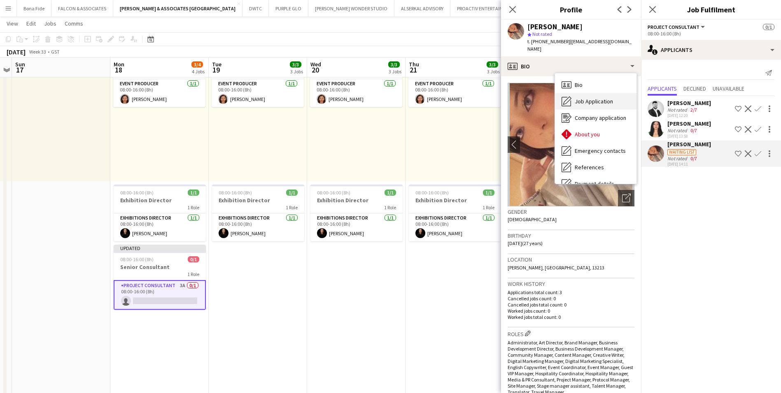 Image resolution: width=781 pixels, height=393 pixels. Describe the element at coordinates (20, 64) in the screenshot. I see `span: Sun` at that location.